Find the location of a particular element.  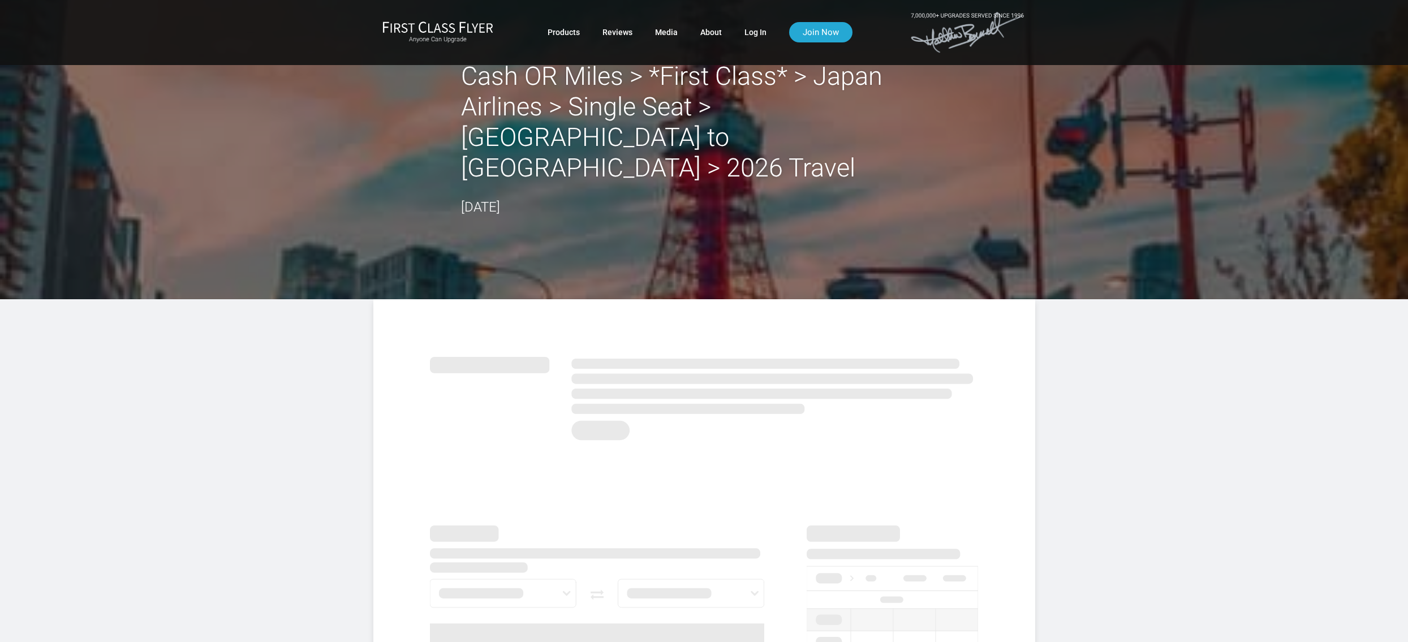

a: Media is located at coordinates (666, 32).